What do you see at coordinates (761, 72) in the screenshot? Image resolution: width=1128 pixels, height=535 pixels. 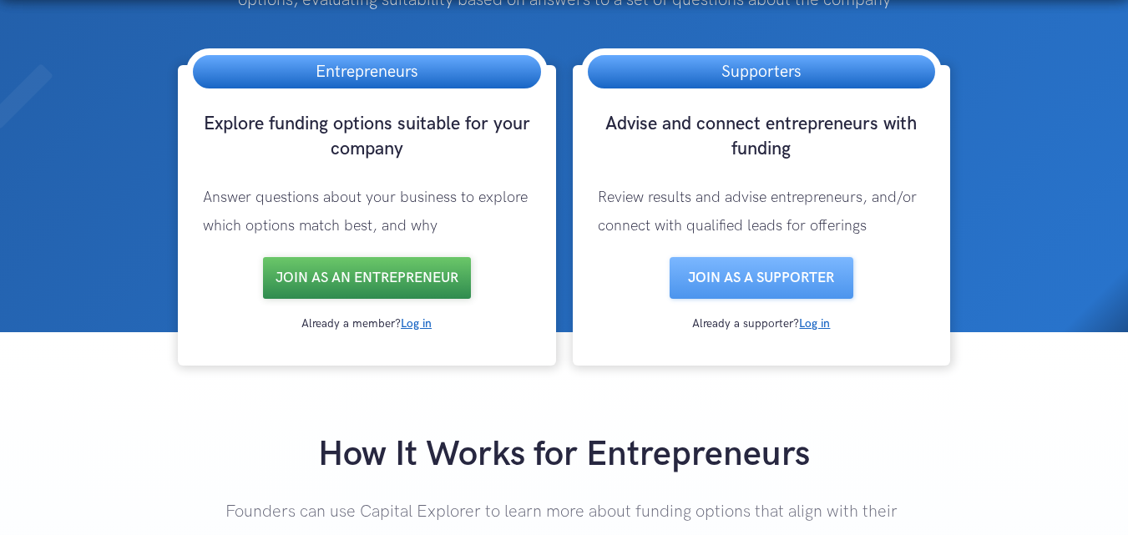 I see `h3: Supporters` at bounding box center [761, 72].